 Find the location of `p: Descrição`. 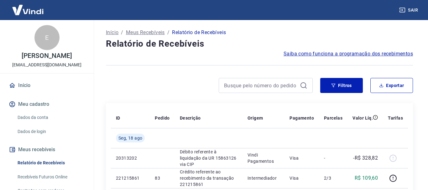

p: Descrição is located at coordinates (190, 118).